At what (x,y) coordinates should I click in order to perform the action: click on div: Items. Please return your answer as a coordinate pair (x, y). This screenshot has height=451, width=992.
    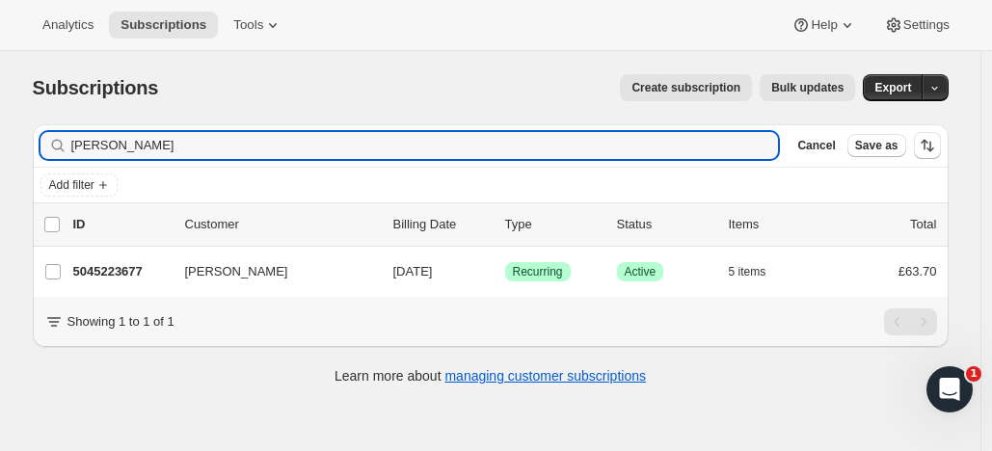
    Looking at the image, I should click on (777, 225).